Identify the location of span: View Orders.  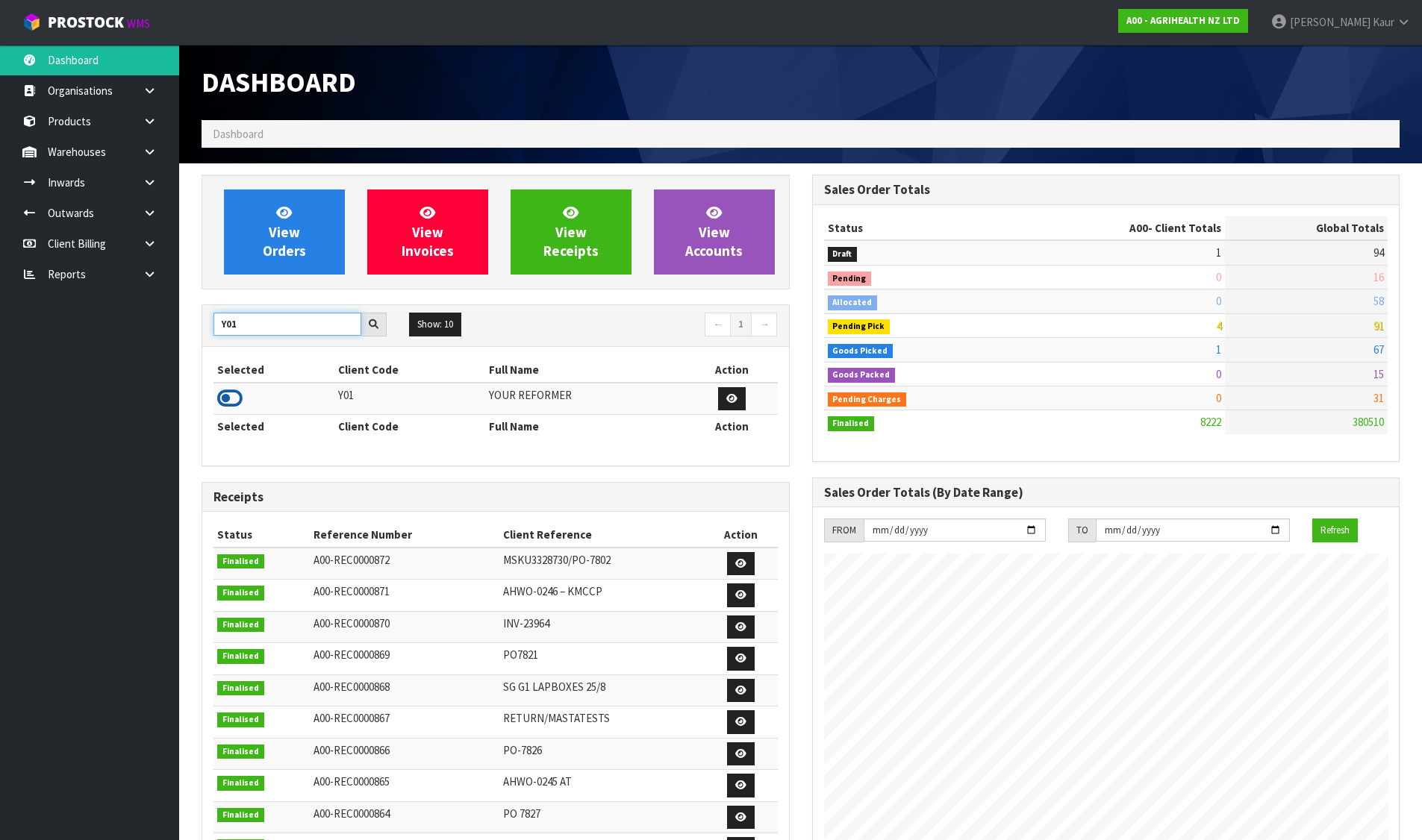
(284, 231).